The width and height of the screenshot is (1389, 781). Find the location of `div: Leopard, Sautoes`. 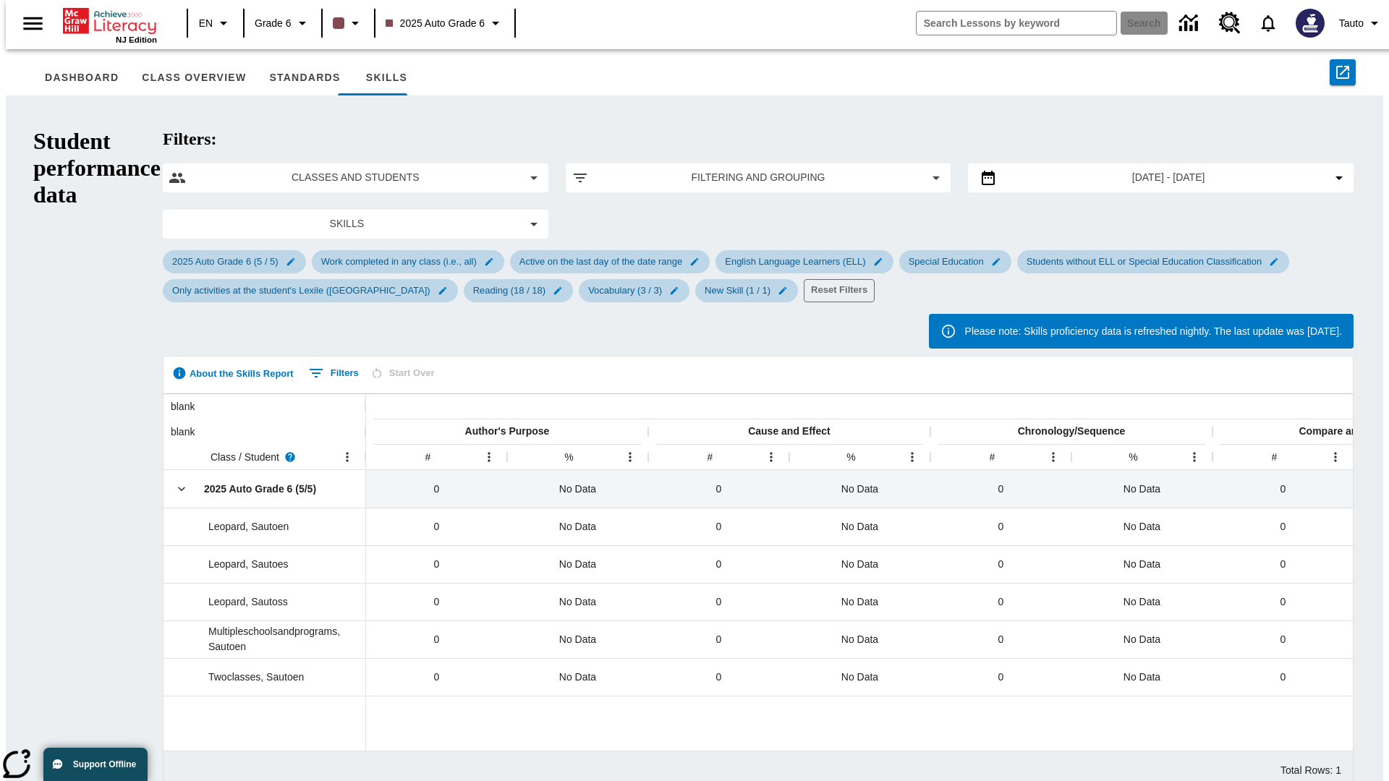

div: Leopard, Sautoes is located at coordinates (265, 564).